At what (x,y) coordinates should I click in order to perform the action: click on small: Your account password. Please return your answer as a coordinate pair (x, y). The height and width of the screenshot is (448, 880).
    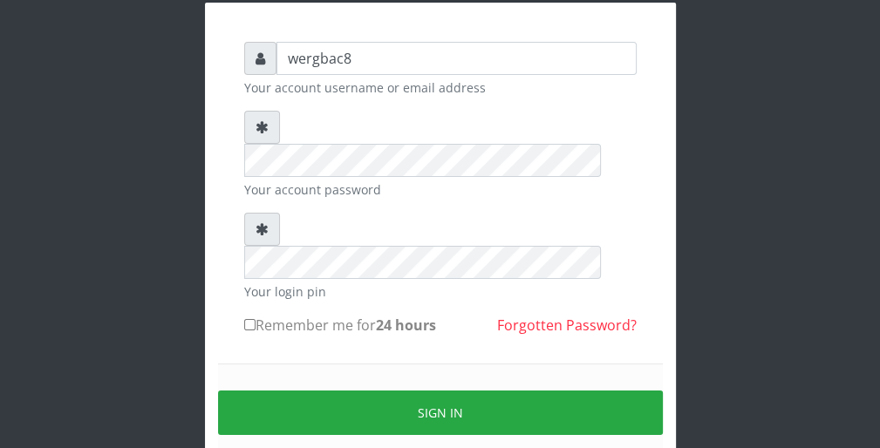
    Looking at the image, I should click on (440, 189).